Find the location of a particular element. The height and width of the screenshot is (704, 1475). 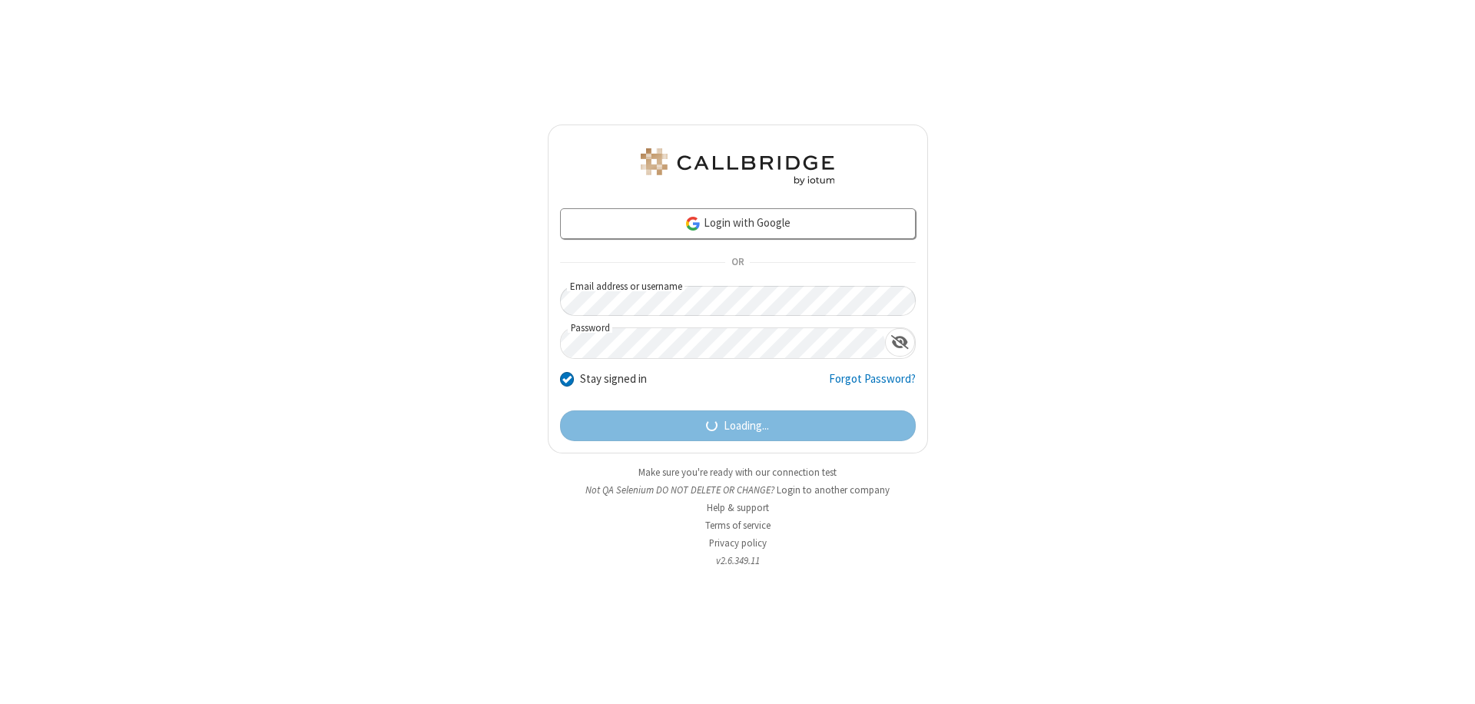

a: Login with Google is located at coordinates (738, 224).